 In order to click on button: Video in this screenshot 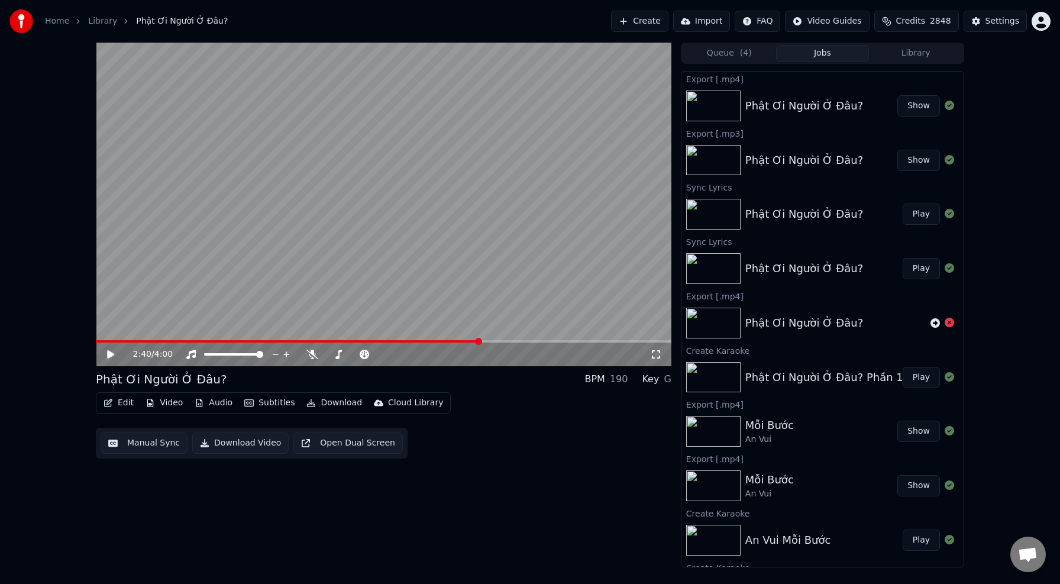, I will do `click(164, 403)`.